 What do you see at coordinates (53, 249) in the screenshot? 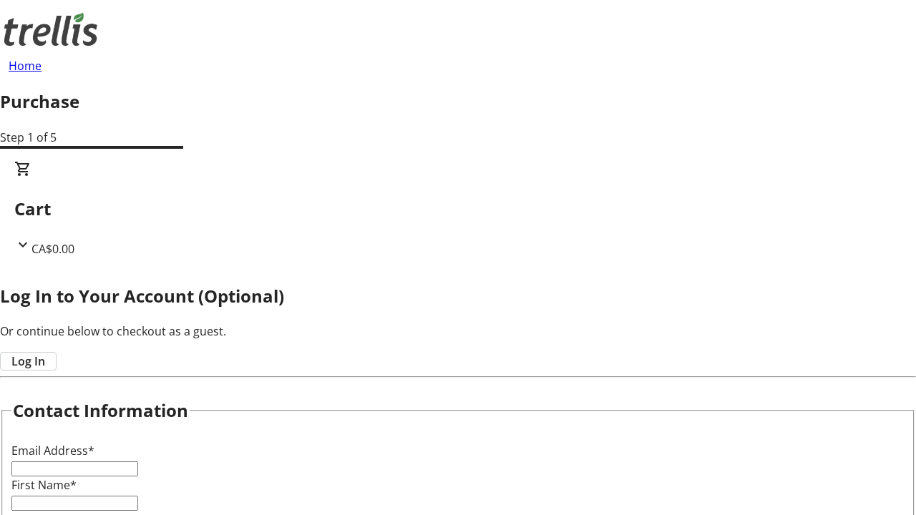
I see `span: CA$0.00` at bounding box center [53, 249].